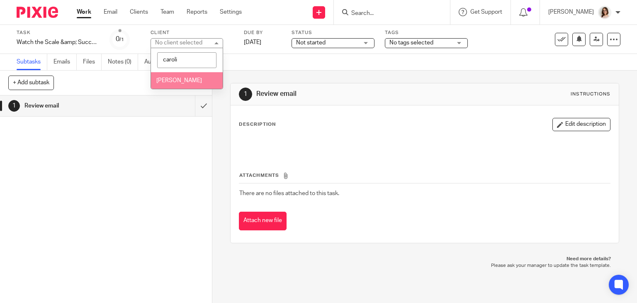 This screenshot has height=303, width=637. Describe the element at coordinates (333, 33) in the screenshot. I see `label: Status` at that location.